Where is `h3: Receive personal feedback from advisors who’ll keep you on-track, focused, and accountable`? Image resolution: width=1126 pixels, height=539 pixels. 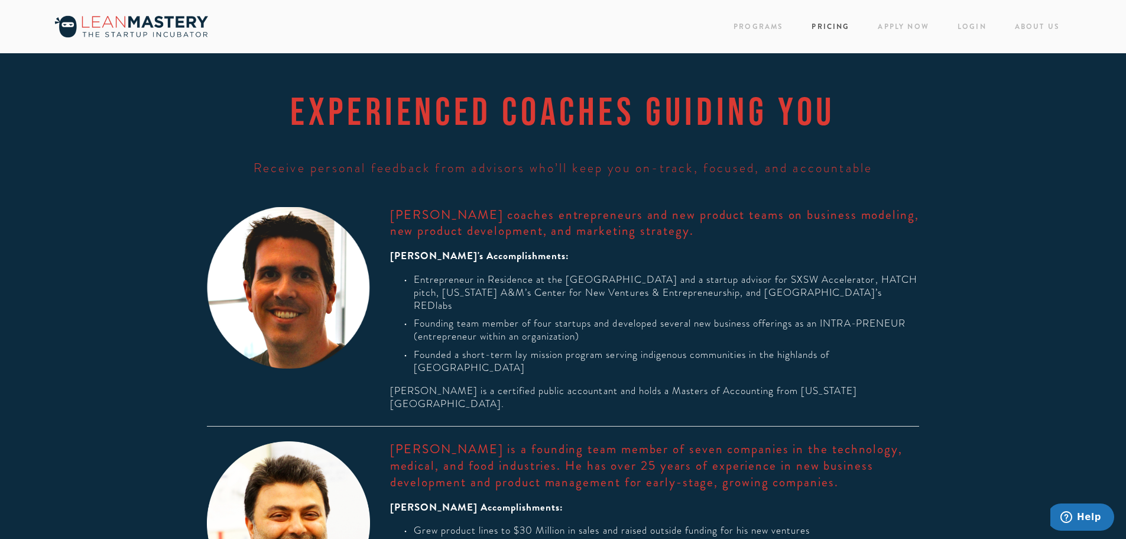 h3: Receive personal feedback from advisors who’ll keep you on-track, focused, and accountable is located at coordinates (563, 168).